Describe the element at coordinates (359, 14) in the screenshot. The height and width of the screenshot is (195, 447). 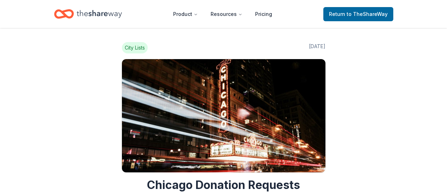
I see `span: Return` at that location.